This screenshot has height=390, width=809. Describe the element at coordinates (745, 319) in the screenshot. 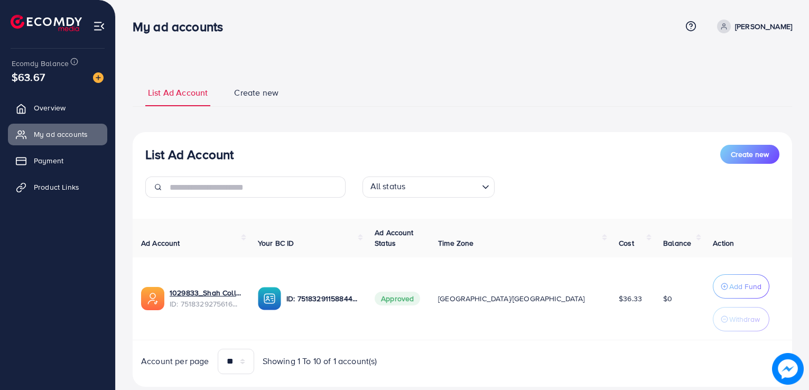

I see `p: Withdraw` at that location.